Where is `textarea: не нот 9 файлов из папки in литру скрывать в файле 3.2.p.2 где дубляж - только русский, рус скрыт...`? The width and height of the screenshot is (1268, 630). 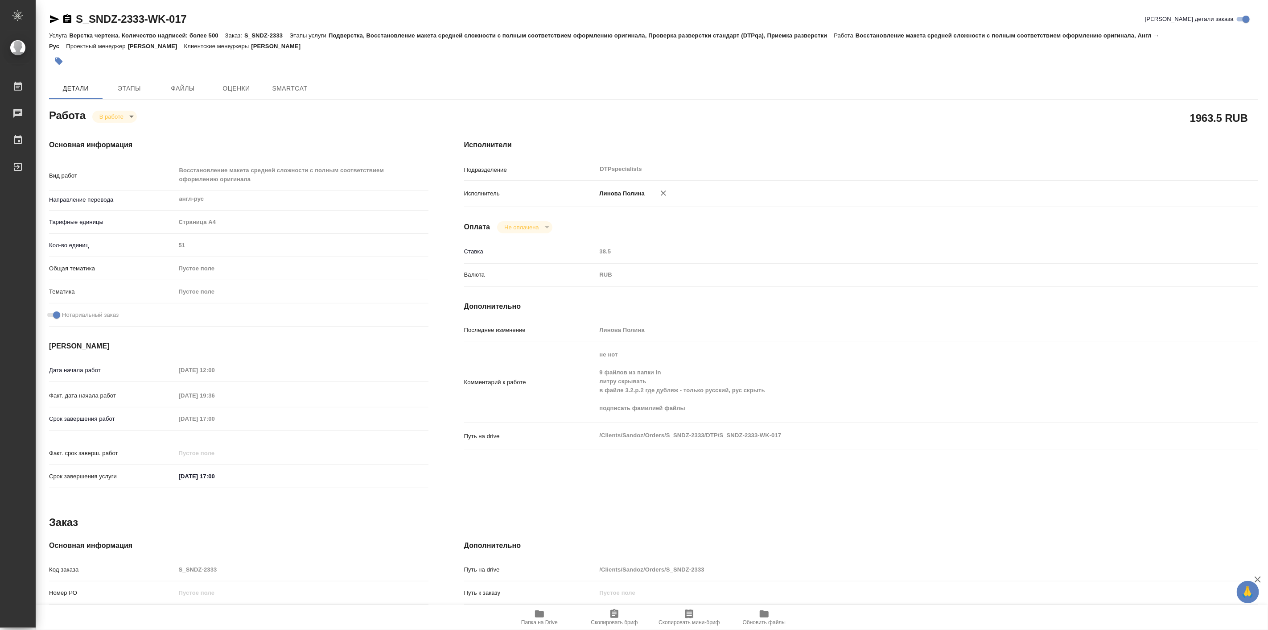 textarea: не нот 9 файлов из папки in литру скрывать в файле 3.2.p.2 где дубляж - только русский, рус скрыт... is located at coordinates (894, 381).